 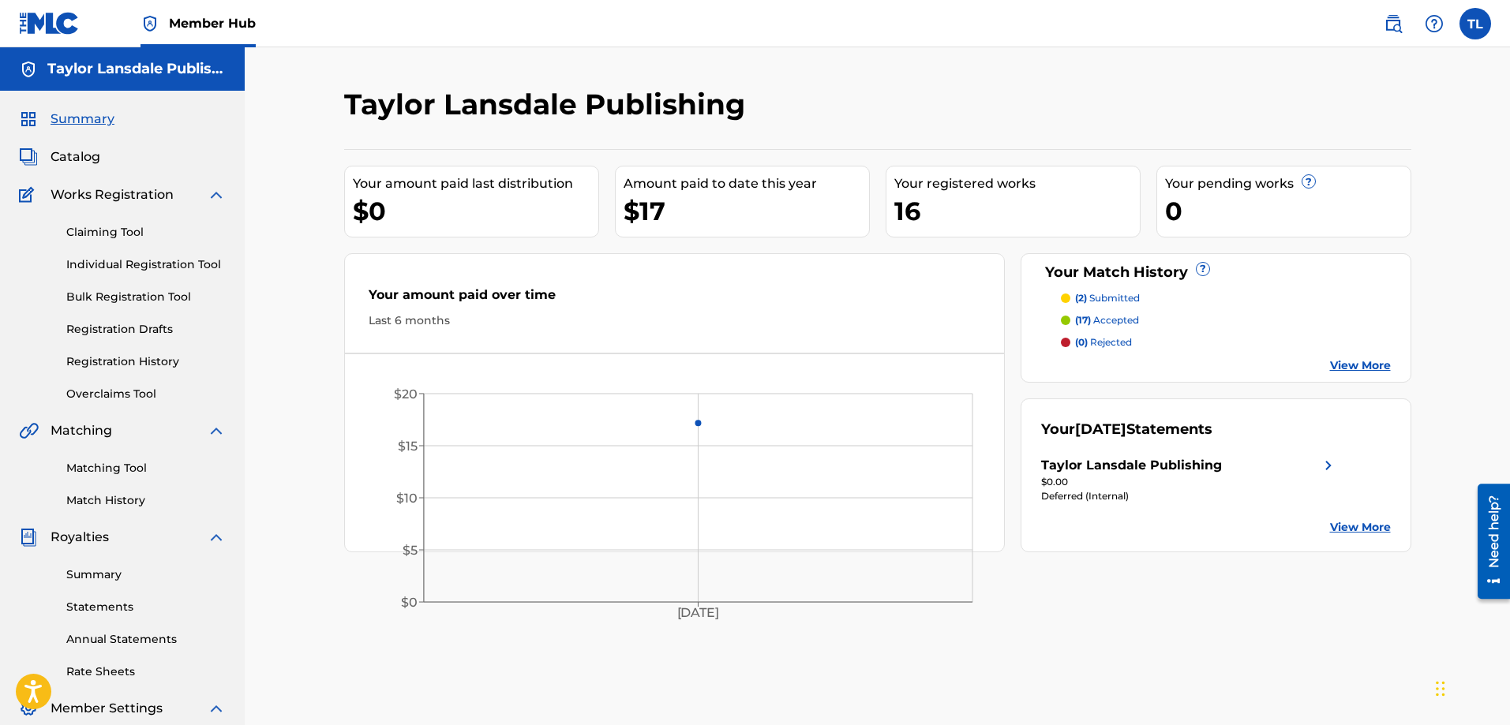 What do you see at coordinates (146, 639) in the screenshot?
I see `a: Annual Statements` at bounding box center [146, 639].